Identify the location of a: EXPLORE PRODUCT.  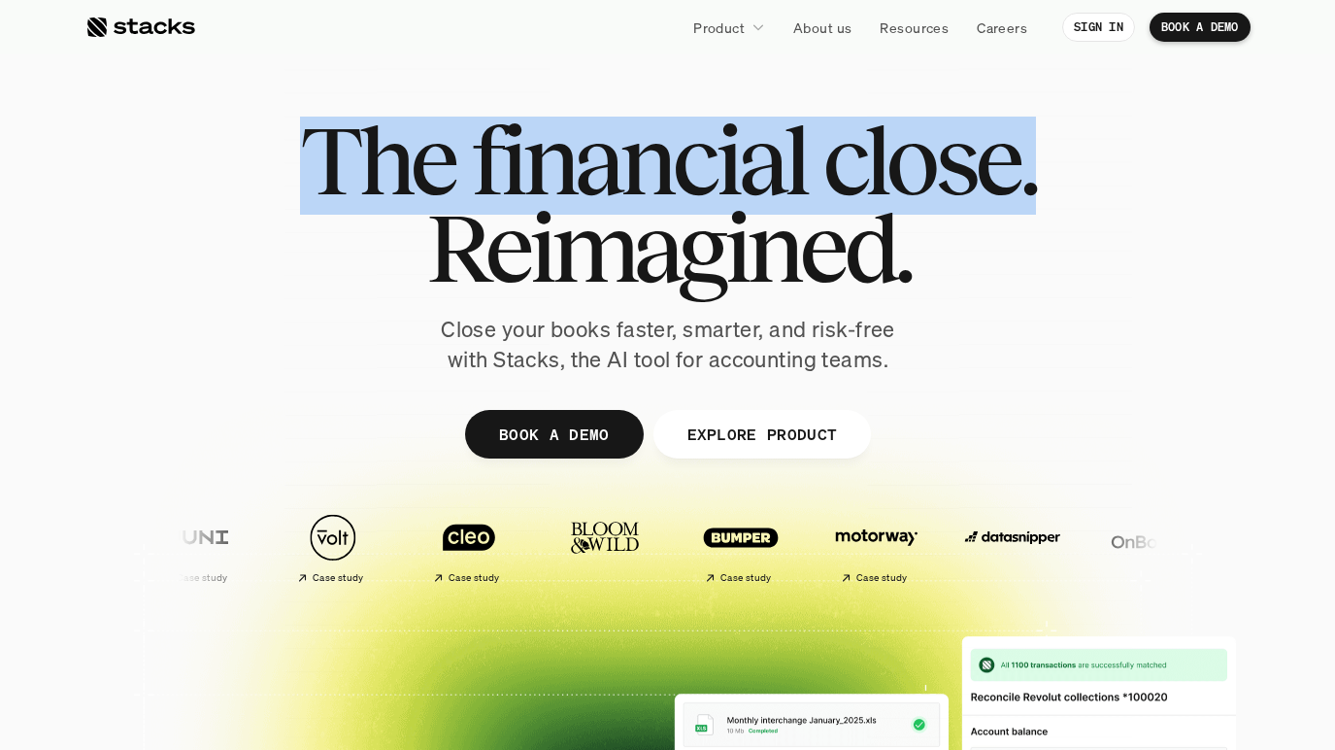
(761, 434).